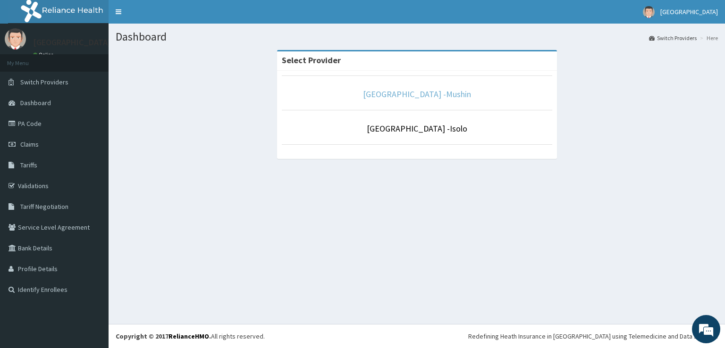  I want to click on div: Minimize live chat window, so click(166, 16).